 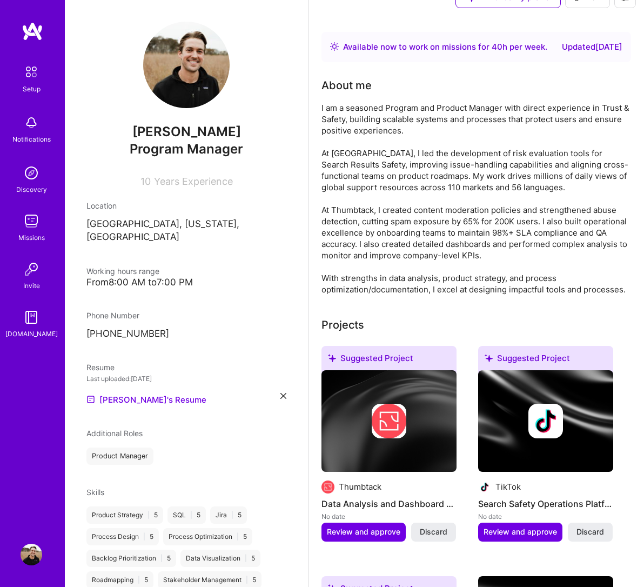 What do you see at coordinates (113, 315) in the screenshot?
I see `span: Phone Number` at bounding box center [113, 315].